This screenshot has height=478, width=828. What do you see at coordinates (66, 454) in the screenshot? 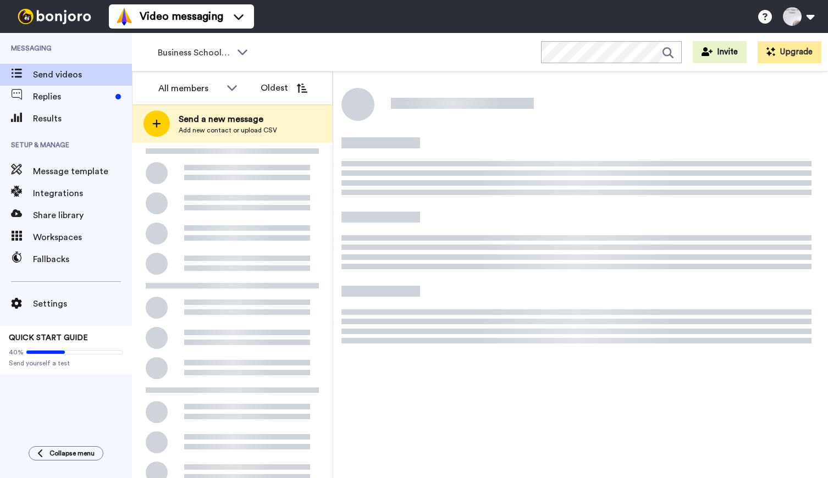
I see `button: Collapse menu` at bounding box center [66, 454].